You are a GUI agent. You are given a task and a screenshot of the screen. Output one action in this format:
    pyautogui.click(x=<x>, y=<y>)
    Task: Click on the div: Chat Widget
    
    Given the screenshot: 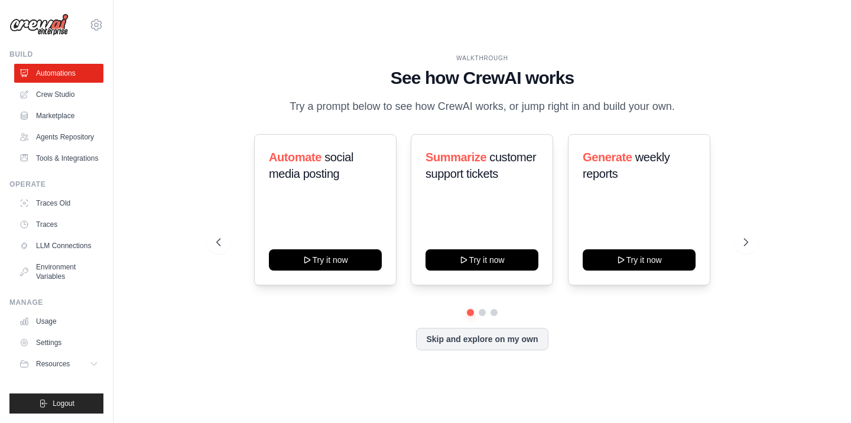 What is the action you would take?
    pyautogui.click(x=822, y=395)
    